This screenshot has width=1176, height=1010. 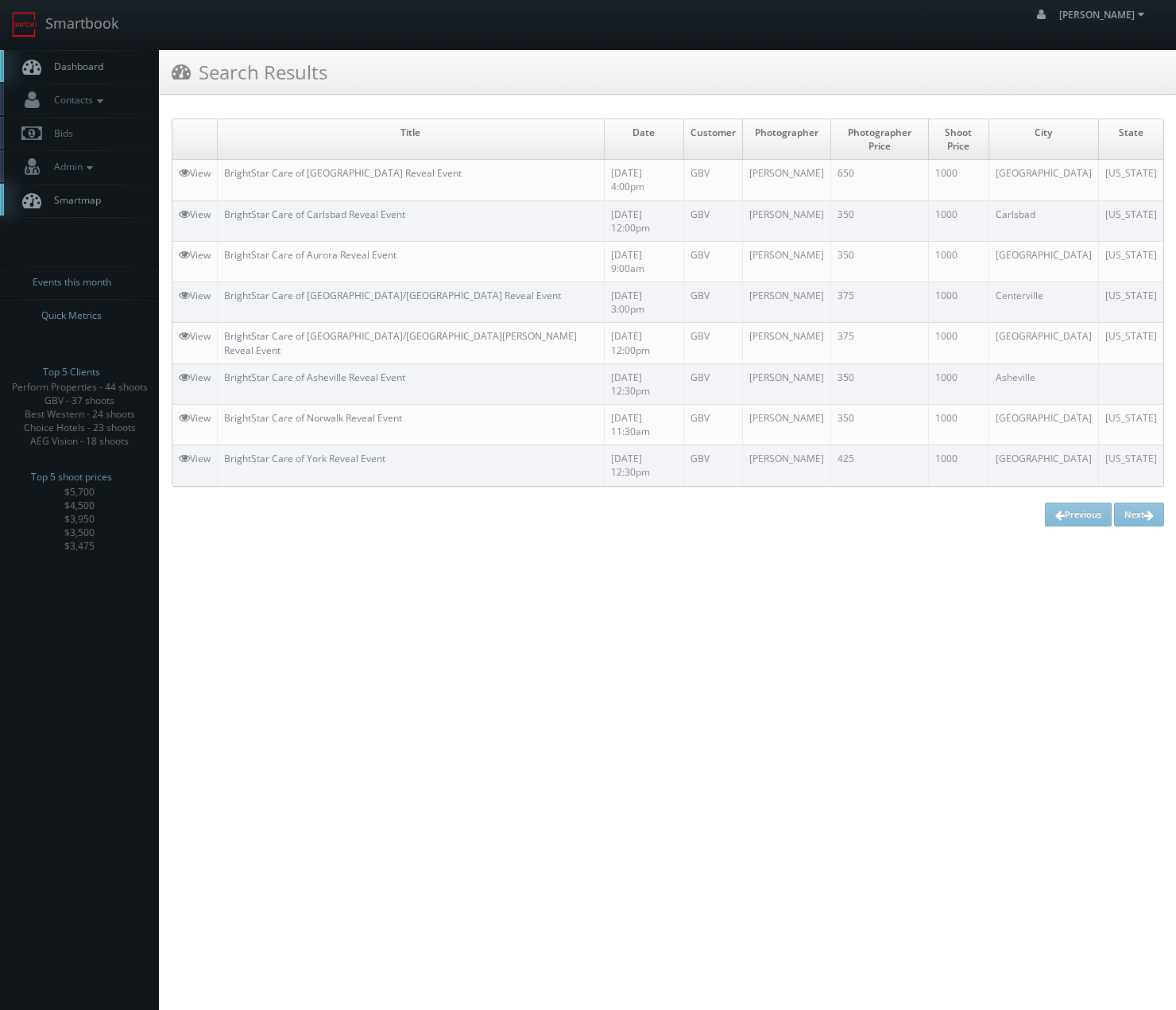 I want to click on span: Events this month, so click(x=71, y=282).